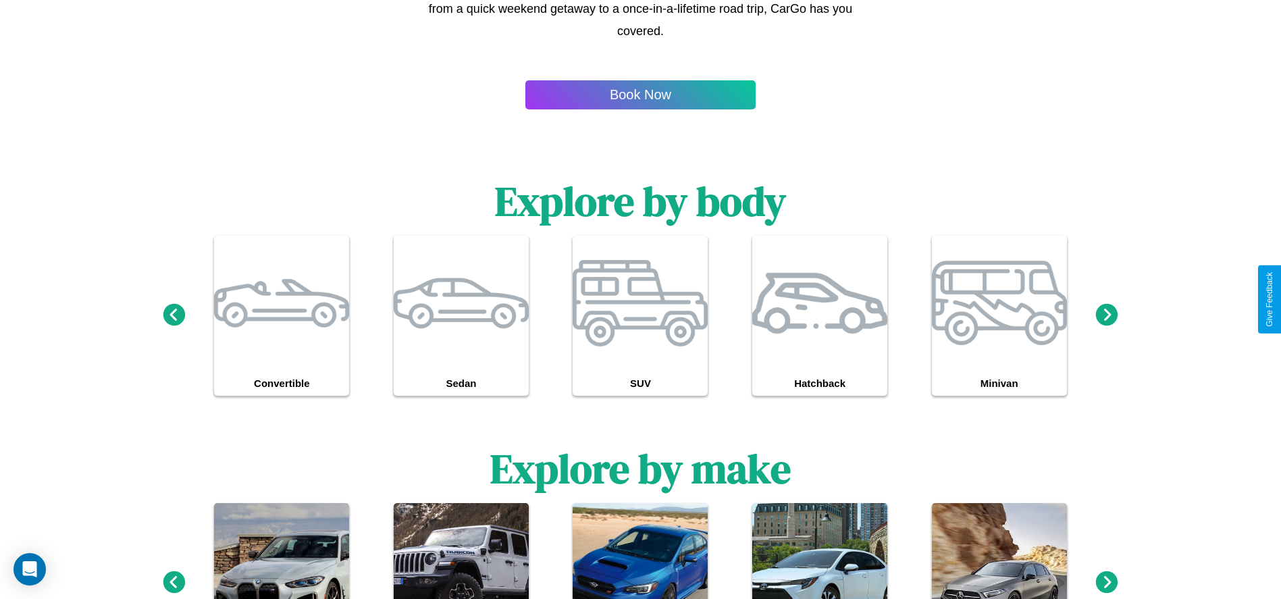  I want to click on h4: Minivan, so click(1000, 383).